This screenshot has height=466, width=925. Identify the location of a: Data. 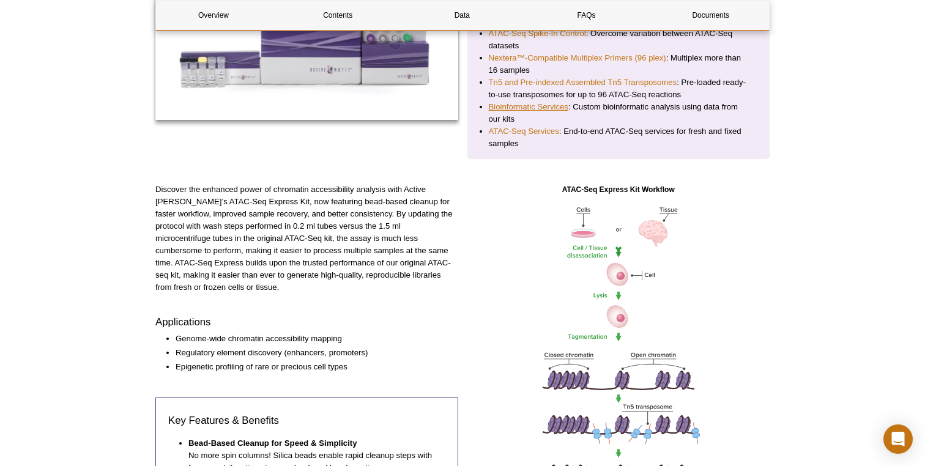
(462, 15).